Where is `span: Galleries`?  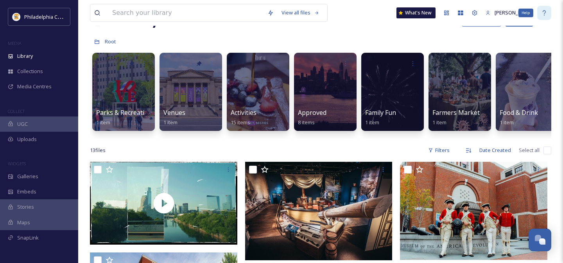 span: Galleries is located at coordinates (28, 176).